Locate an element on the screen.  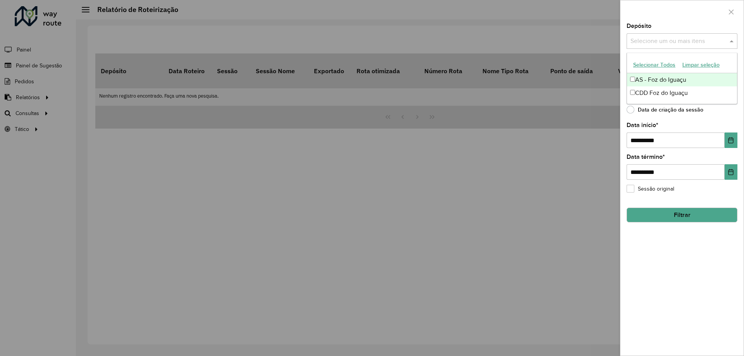
div: AS - Foz do Iguaçu is located at coordinates (682, 80).